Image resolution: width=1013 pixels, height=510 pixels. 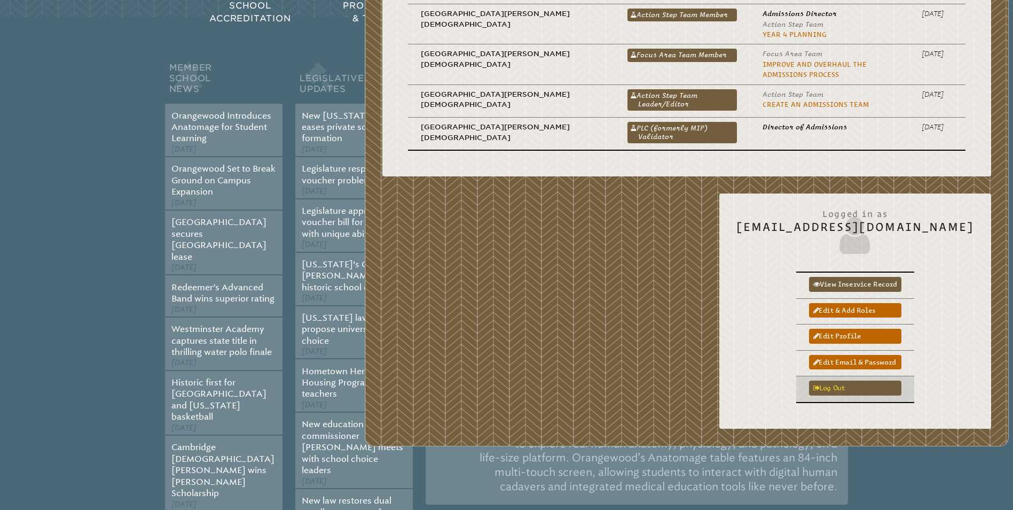 I want to click on span: Focus Area Team, so click(x=793, y=53).